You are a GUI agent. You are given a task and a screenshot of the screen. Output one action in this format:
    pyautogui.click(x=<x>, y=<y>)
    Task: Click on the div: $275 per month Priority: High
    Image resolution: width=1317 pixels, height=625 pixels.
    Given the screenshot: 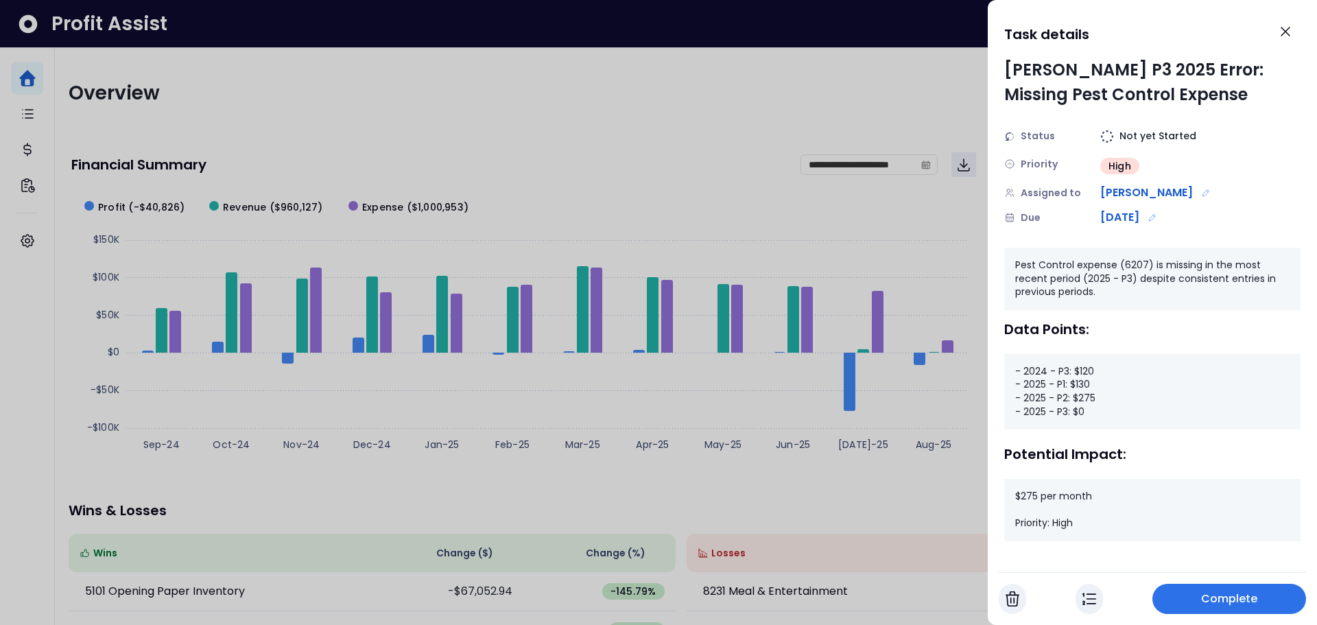 What is the action you would take?
    pyautogui.click(x=1152, y=510)
    